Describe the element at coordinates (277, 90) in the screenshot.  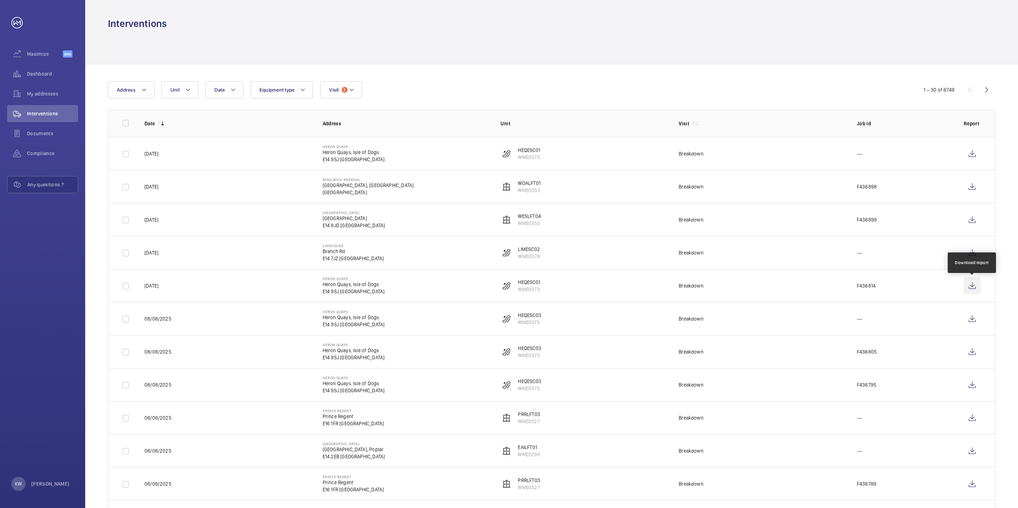
I see `span: Equipment type` at that location.